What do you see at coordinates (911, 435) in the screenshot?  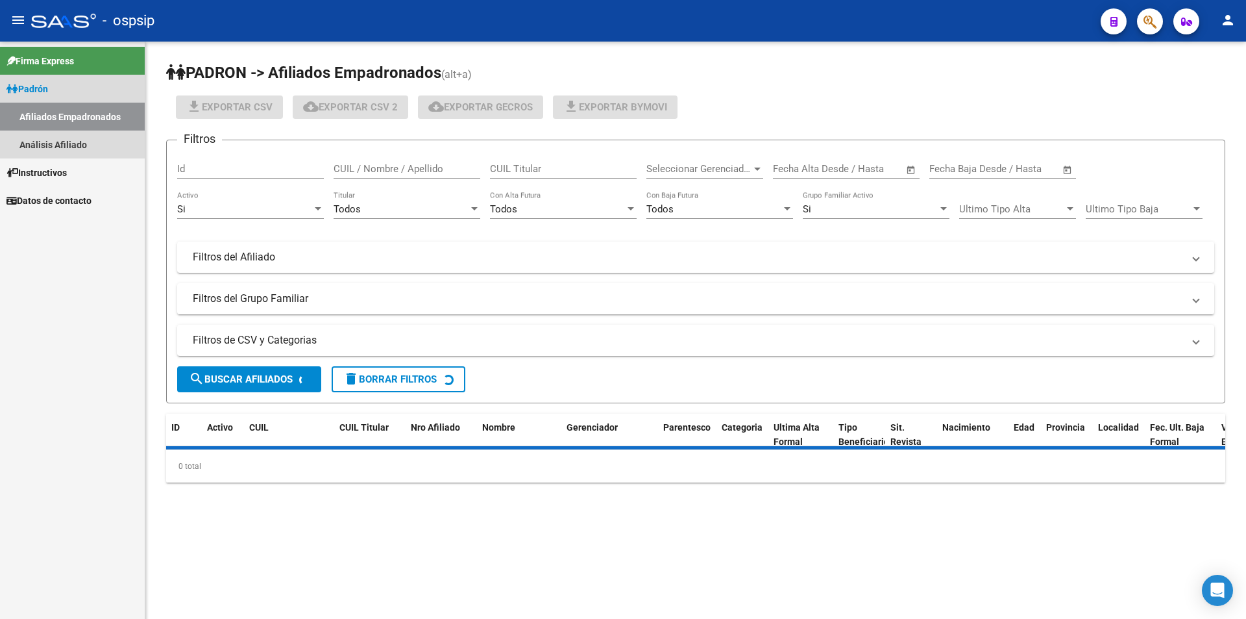 I see `datatable-header-cell: Sit. Revista` at bounding box center [911, 435].